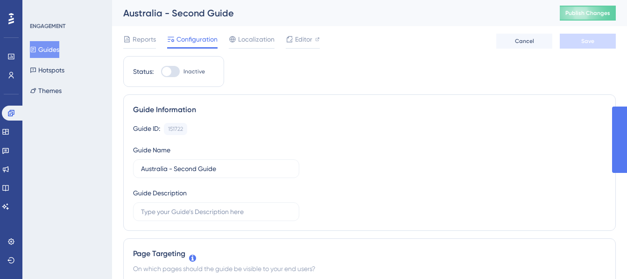 The width and height of the screenshot is (627, 279). What do you see at coordinates (48, 26) in the screenshot?
I see `div: ENGAGEMENT` at bounding box center [48, 26].